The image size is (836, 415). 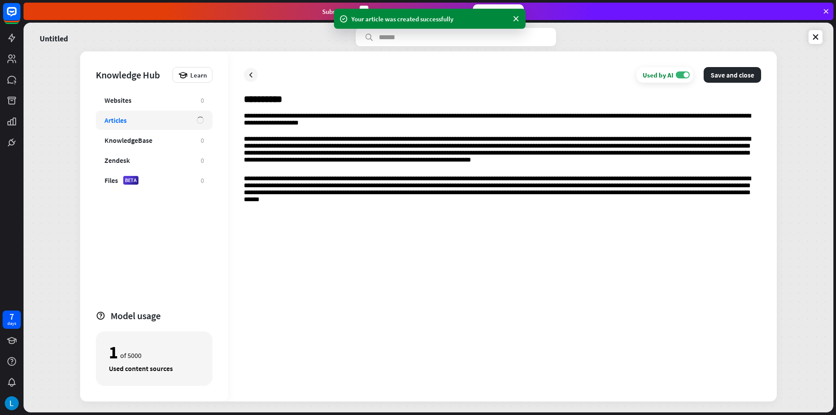 I want to click on div: 7, so click(x=12, y=317).